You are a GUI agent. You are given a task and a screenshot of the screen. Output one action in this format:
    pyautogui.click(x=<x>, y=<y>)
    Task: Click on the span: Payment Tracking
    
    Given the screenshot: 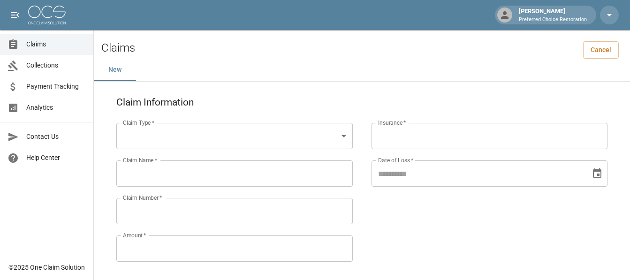 What is the action you would take?
    pyautogui.click(x=56, y=86)
    